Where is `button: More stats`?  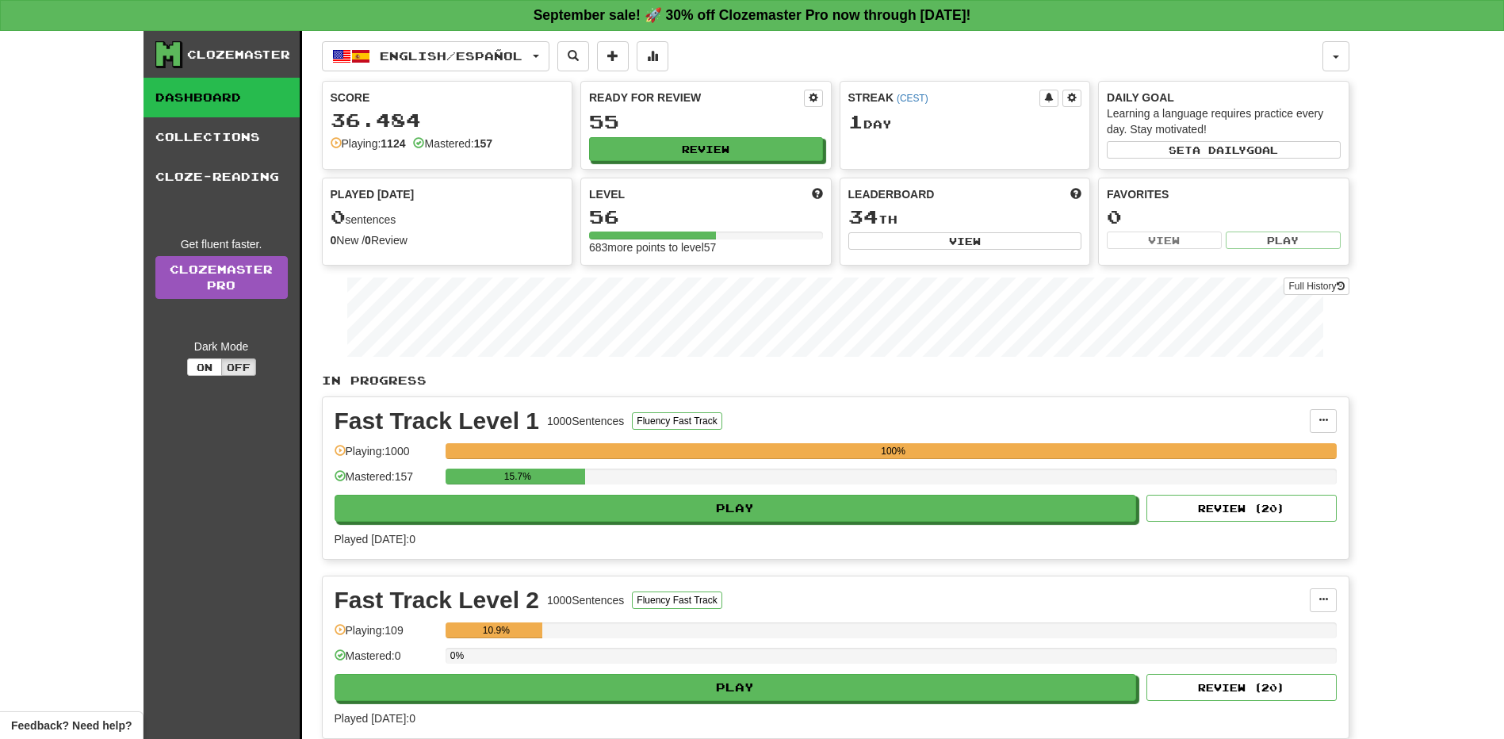 button: More stats is located at coordinates (653, 56).